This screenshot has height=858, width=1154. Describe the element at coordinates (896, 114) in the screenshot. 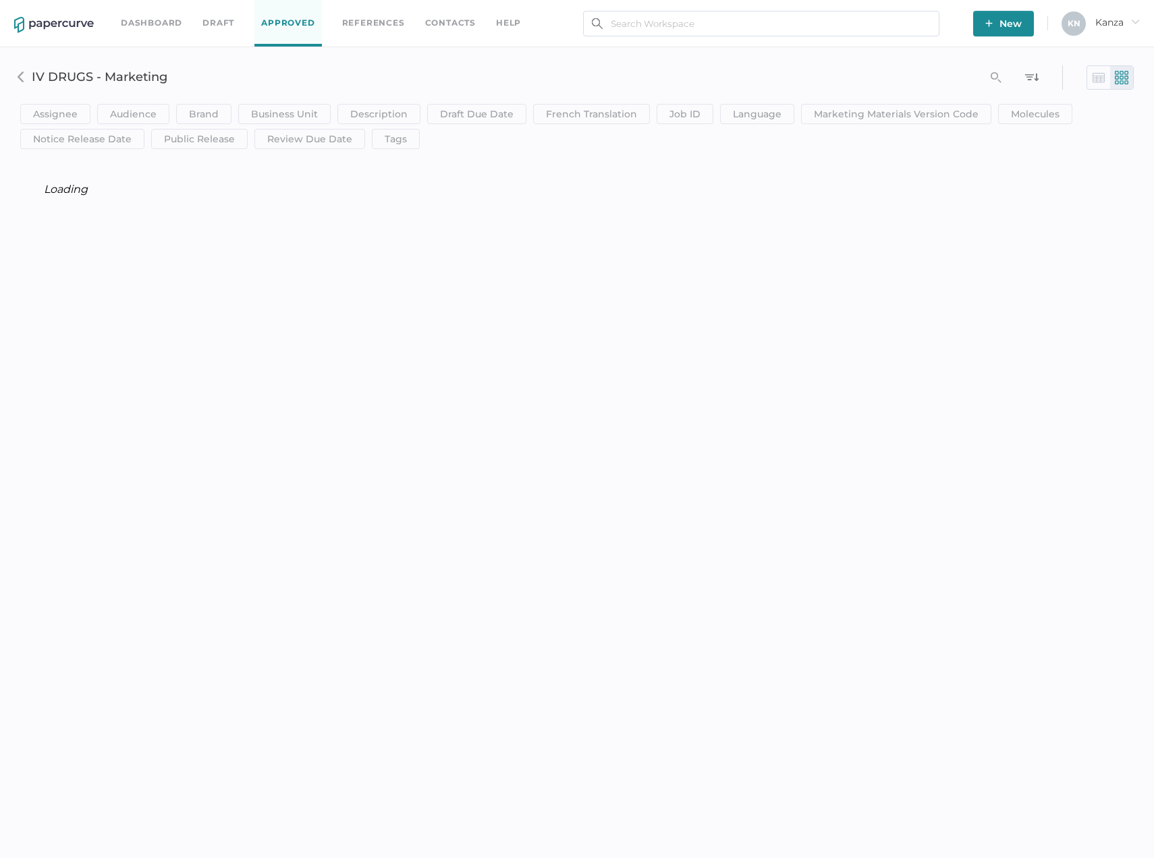

I see `button: Marketing Materials Version Code` at that location.